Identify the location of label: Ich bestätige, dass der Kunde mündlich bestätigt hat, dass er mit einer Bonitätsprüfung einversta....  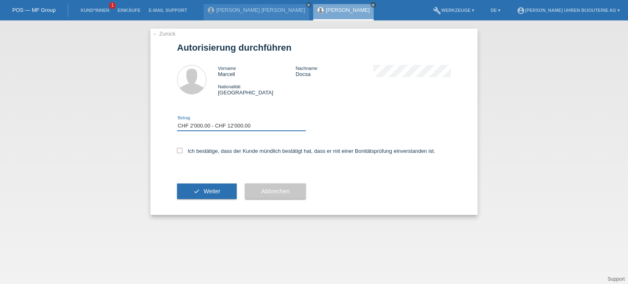
(306, 151).